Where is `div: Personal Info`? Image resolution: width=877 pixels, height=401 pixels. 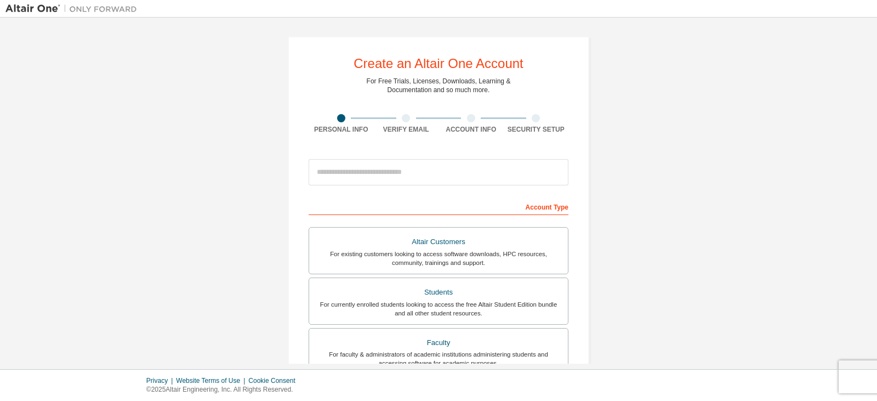 div: Personal Info is located at coordinates (341, 129).